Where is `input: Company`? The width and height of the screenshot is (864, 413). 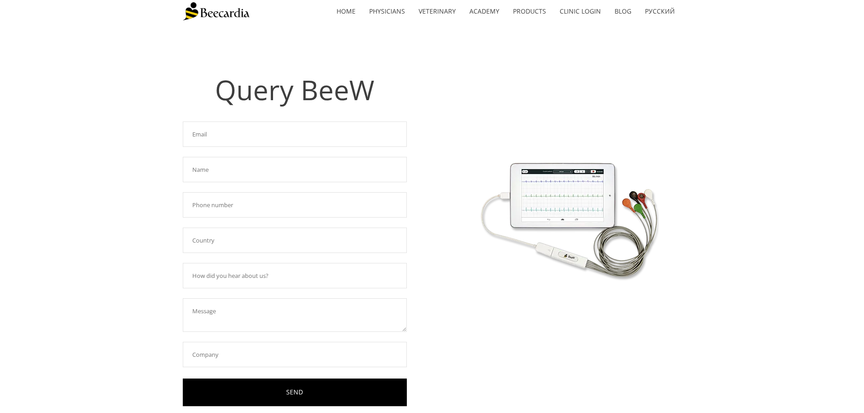
input: Company is located at coordinates (295, 355).